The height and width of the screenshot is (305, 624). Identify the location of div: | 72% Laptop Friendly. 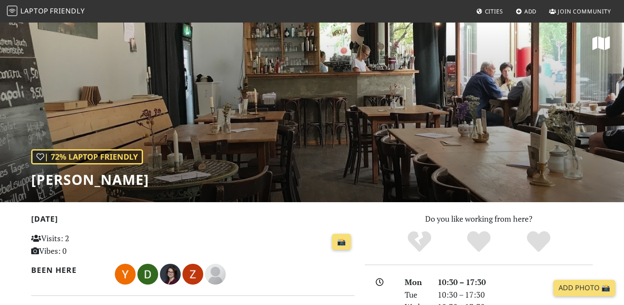
(87, 156).